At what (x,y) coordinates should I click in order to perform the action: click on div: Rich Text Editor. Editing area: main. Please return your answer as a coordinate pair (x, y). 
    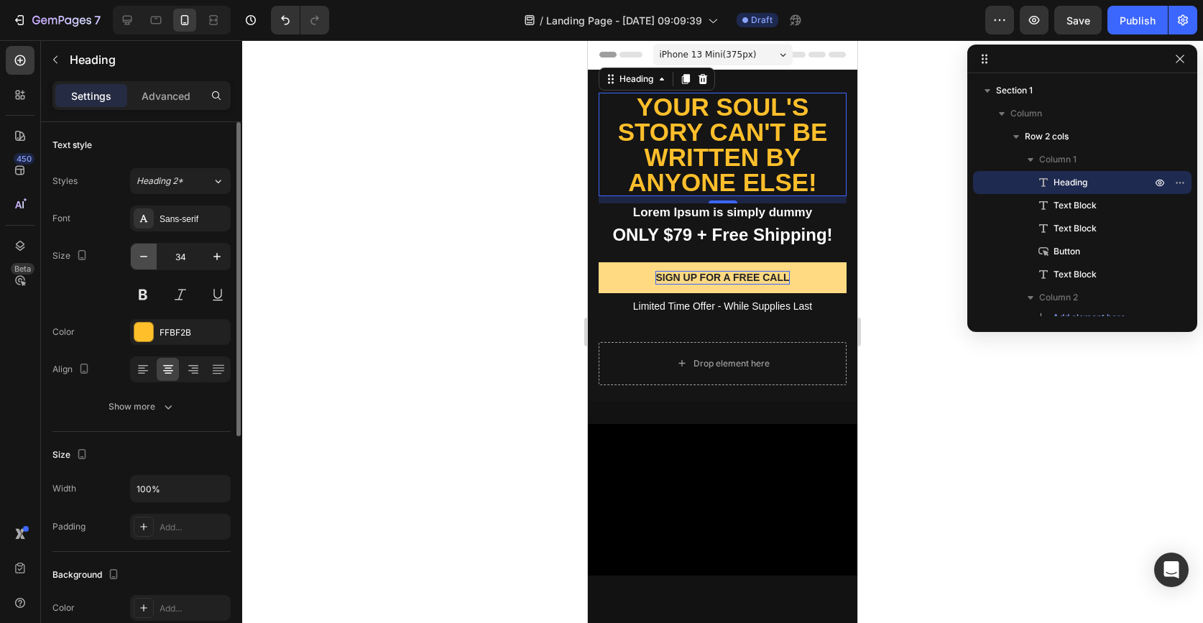
    Looking at the image, I should click on (134, 237).